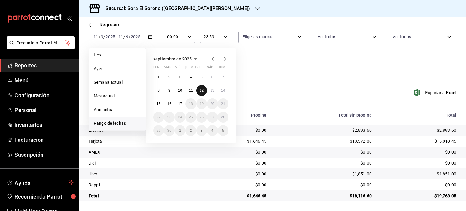 This screenshot has height=211, width=466. Describe the element at coordinates (202, 90) in the screenshot. I see `button: 12 de septiembre de 2025` at that location.